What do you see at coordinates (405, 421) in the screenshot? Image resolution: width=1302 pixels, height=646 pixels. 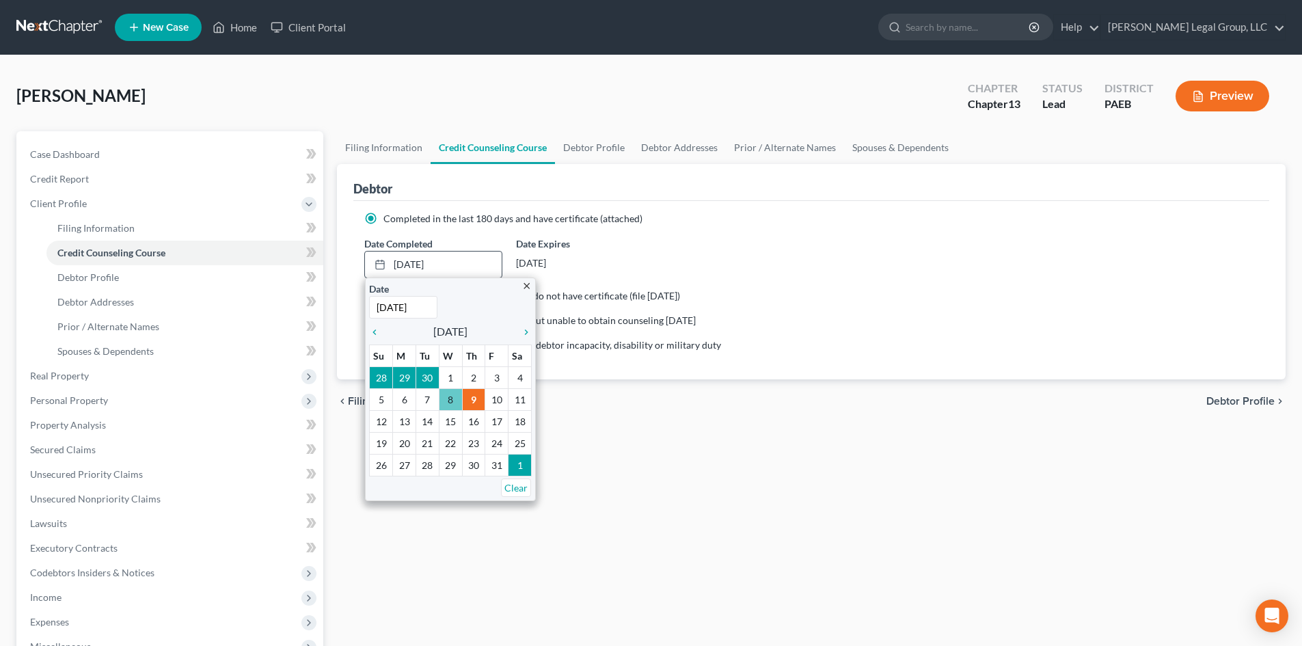 I see `td: 13` at bounding box center [405, 421].